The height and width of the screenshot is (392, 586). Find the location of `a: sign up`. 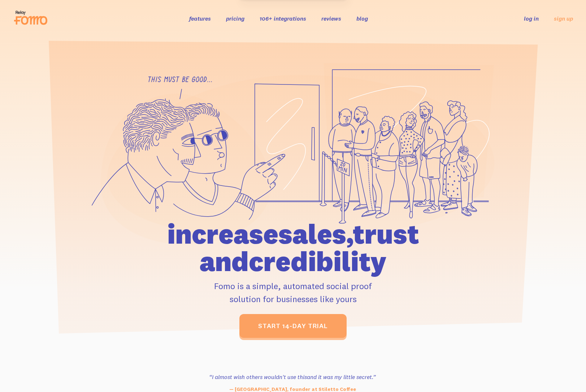

a: sign up is located at coordinates (564, 18).